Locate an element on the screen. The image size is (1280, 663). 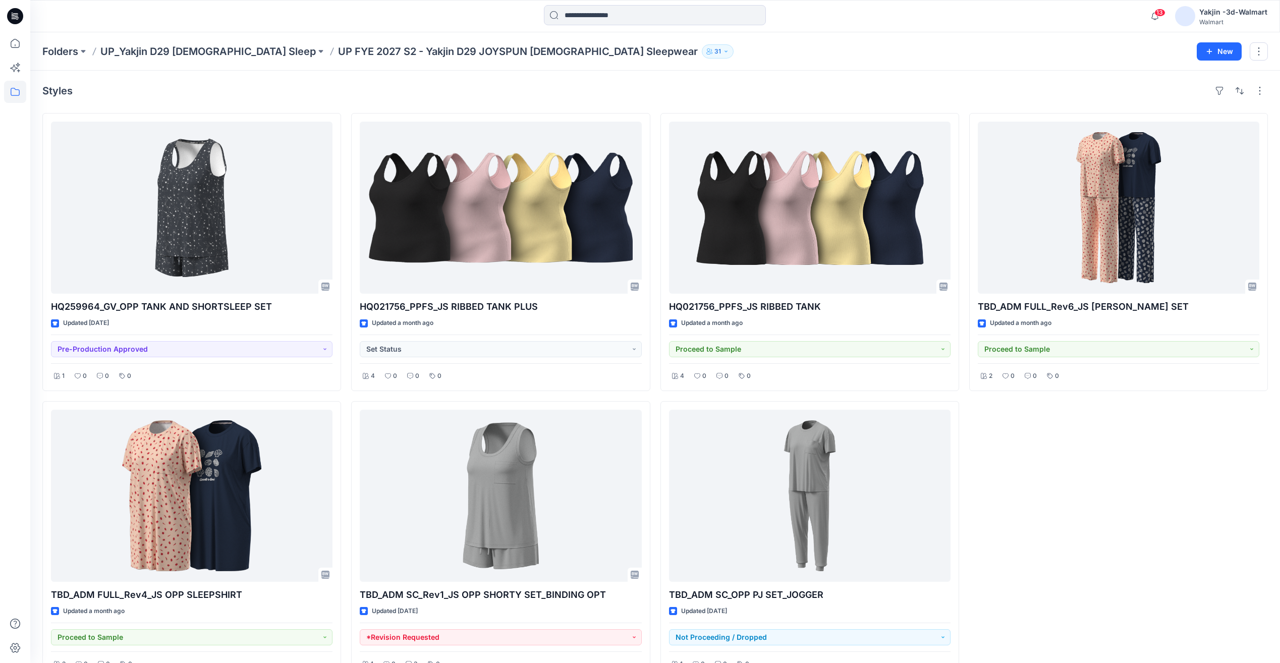
a: TBD_ADM FULL_Rev6_JS OPP PJ SET is located at coordinates (1119, 207).